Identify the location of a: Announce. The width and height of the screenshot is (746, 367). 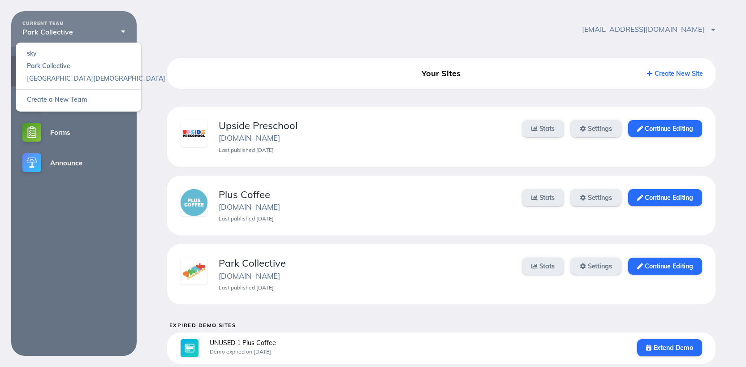
(74, 163).